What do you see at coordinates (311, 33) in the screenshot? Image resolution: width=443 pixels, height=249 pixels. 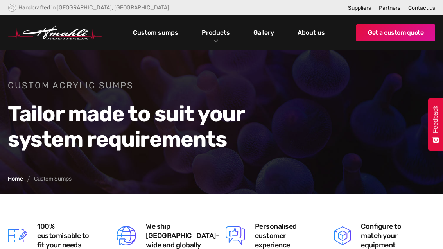 I see `a: About us` at bounding box center [311, 33].